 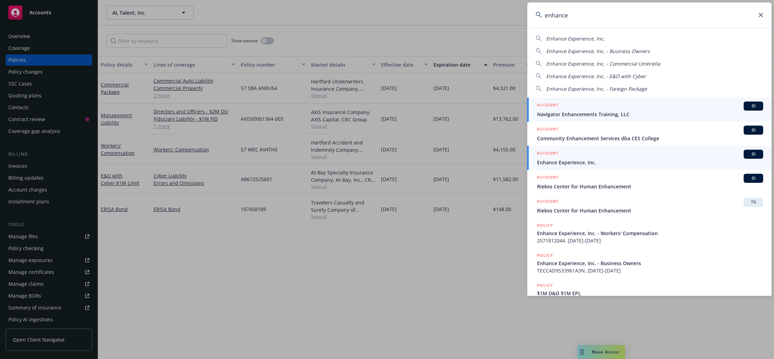 I want to click on span: Enhance Experience, Inc. - Foreign Package, so click(x=596, y=89).